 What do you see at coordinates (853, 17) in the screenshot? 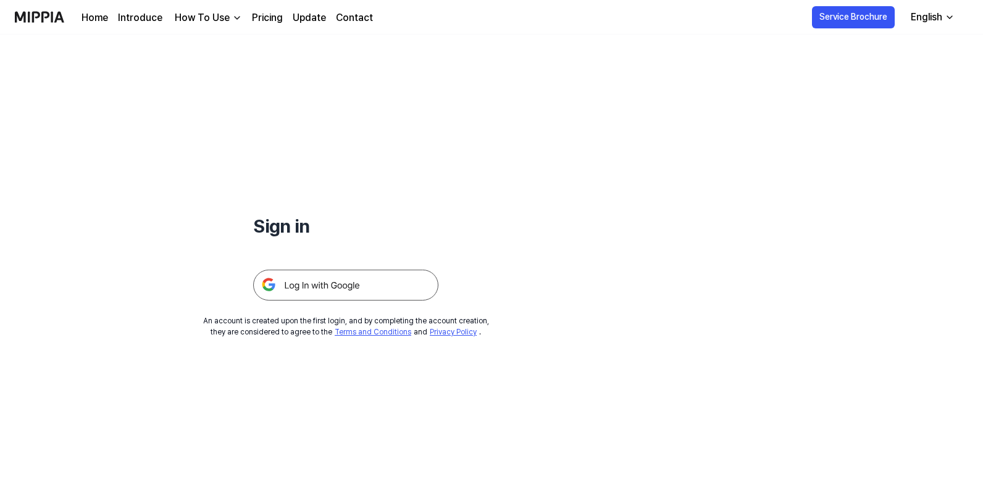
I see `button: Service Brochure` at bounding box center [853, 17].